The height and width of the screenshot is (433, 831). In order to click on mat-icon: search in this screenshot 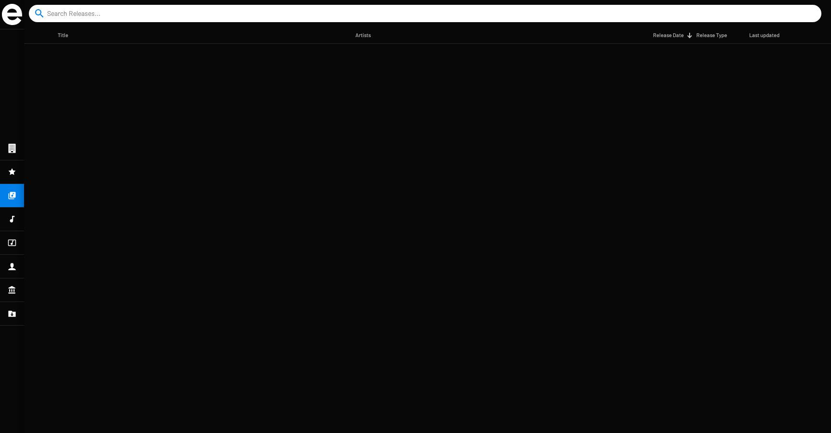, I will do `click(39, 13)`.